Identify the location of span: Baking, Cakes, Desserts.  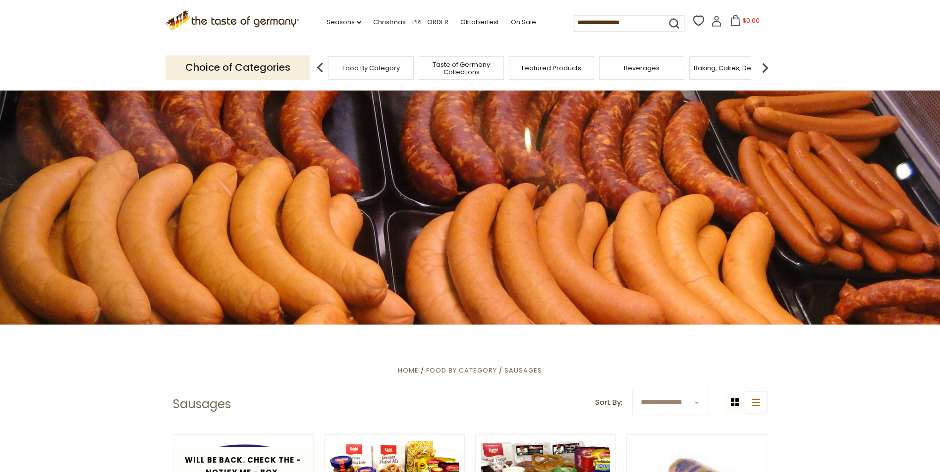
(732, 68).